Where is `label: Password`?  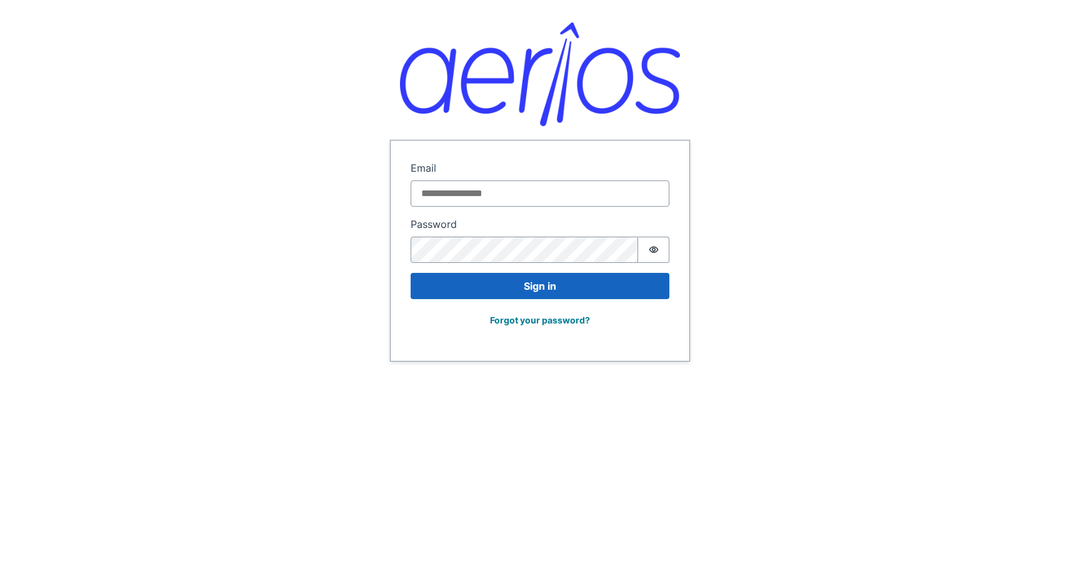 label: Password is located at coordinates (540, 224).